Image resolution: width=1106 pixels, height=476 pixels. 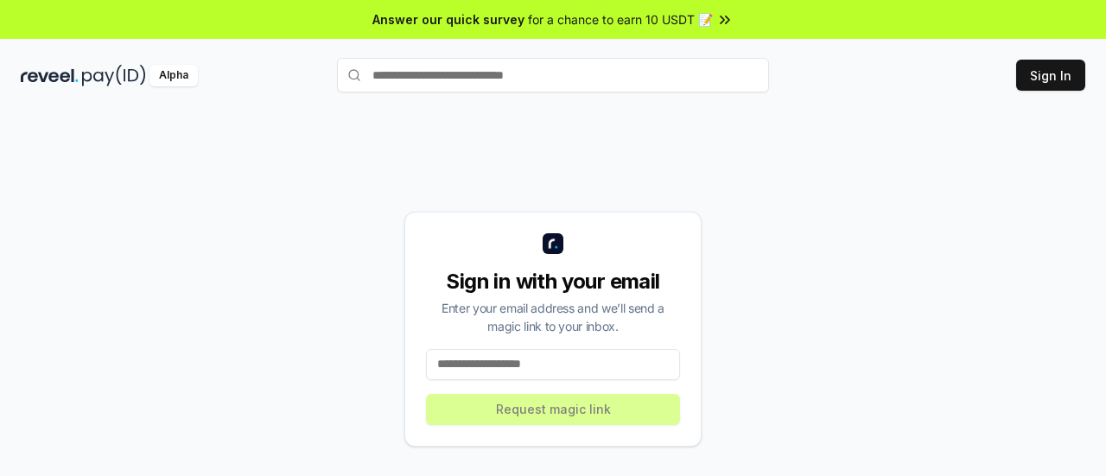 What do you see at coordinates (553, 317) in the screenshot?
I see `div: Enter your email address and we’ll send a magic link to your inbox.` at bounding box center [553, 317].